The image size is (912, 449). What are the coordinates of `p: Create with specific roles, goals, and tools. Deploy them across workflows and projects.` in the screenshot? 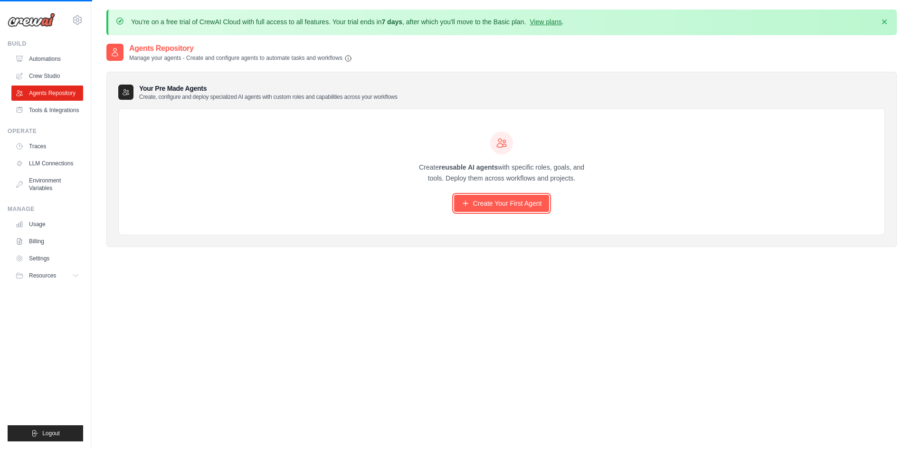 It's located at (502, 173).